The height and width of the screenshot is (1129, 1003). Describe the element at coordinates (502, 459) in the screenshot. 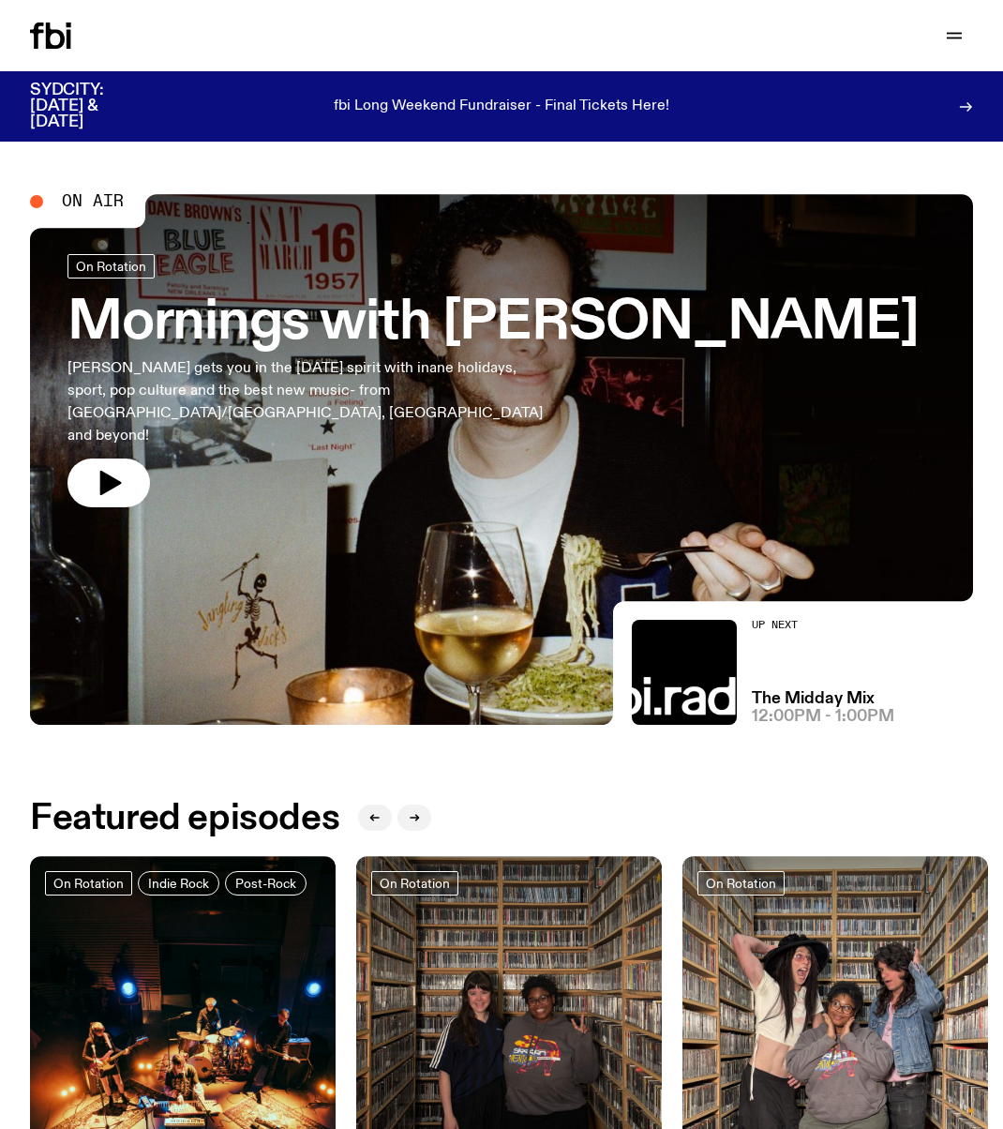

I see `a: Sam blankly stares at the camera, brightly lit by a camera flash wearing a hat collared shirt and...` at that location.